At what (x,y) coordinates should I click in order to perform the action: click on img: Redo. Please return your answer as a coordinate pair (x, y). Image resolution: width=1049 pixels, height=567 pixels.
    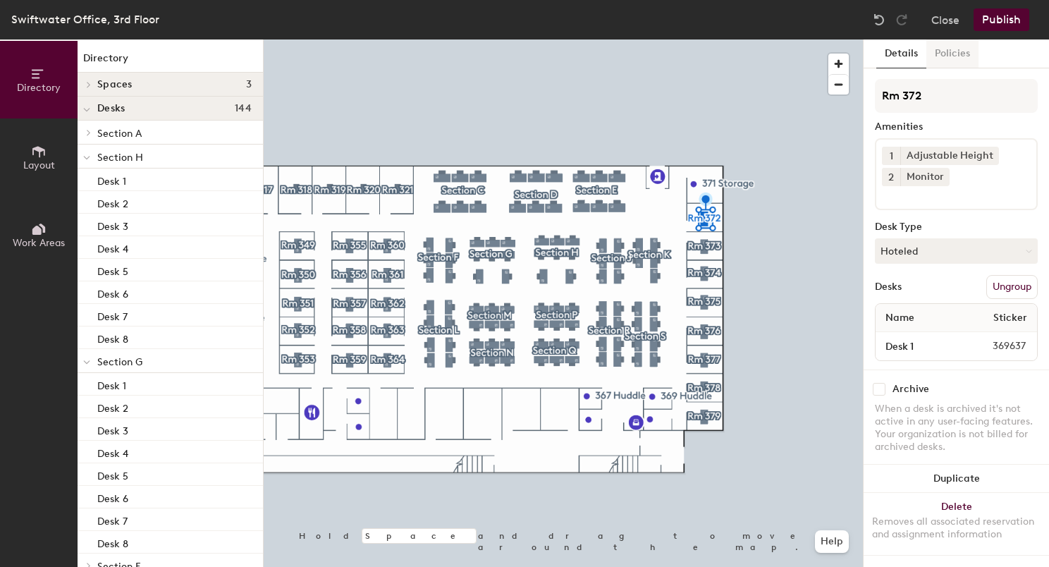
    Looking at the image, I should click on (902, 20).